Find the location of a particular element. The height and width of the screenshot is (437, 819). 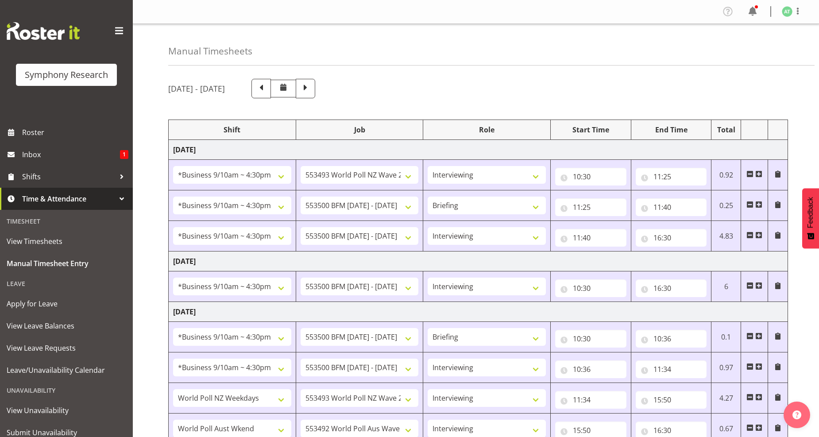

a: View Timesheets is located at coordinates (66, 241).